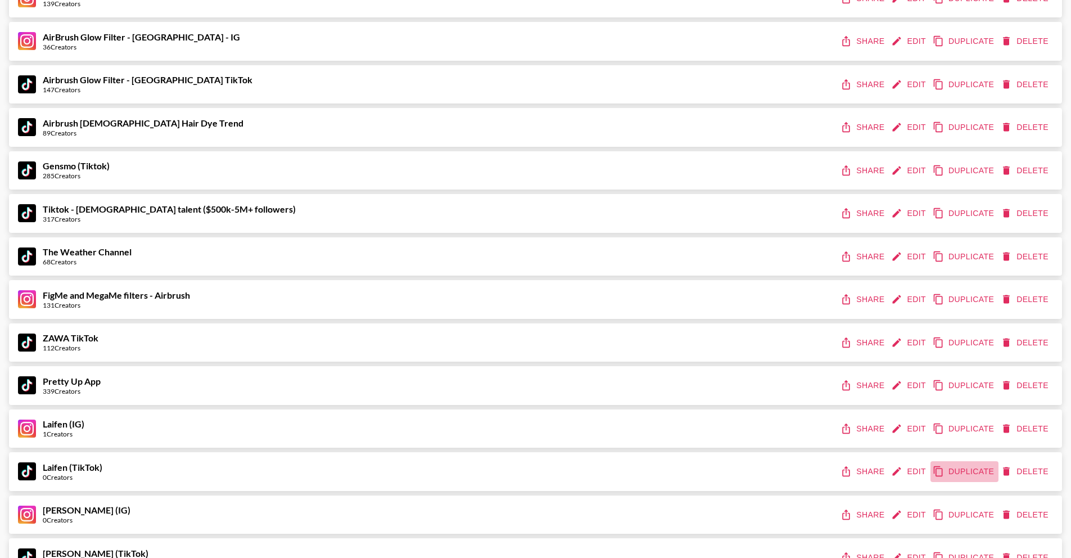 This screenshot has width=1071, height=558. What do you see at coordinates (76, 165) in the screenshot?
I see `strong: Gensmo (Tiktok)` at bounding box center [76, 165].